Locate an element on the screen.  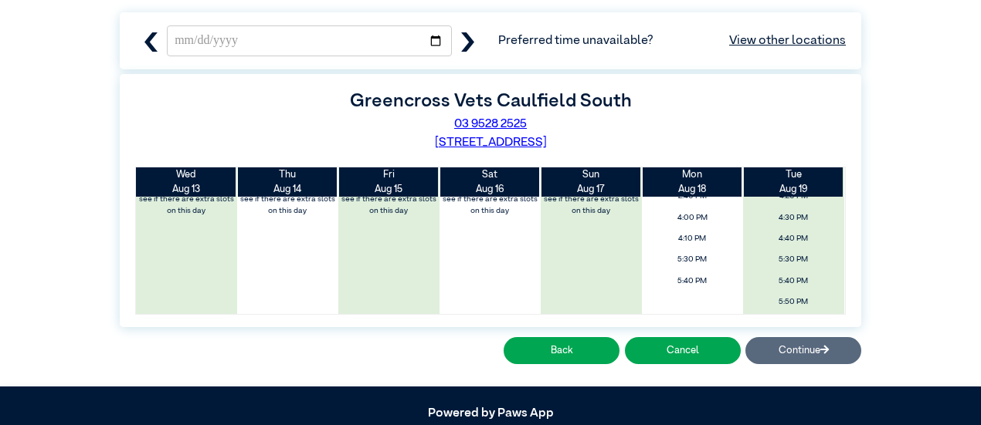
span: 2:40 PM is located at coordinates (692, 196).